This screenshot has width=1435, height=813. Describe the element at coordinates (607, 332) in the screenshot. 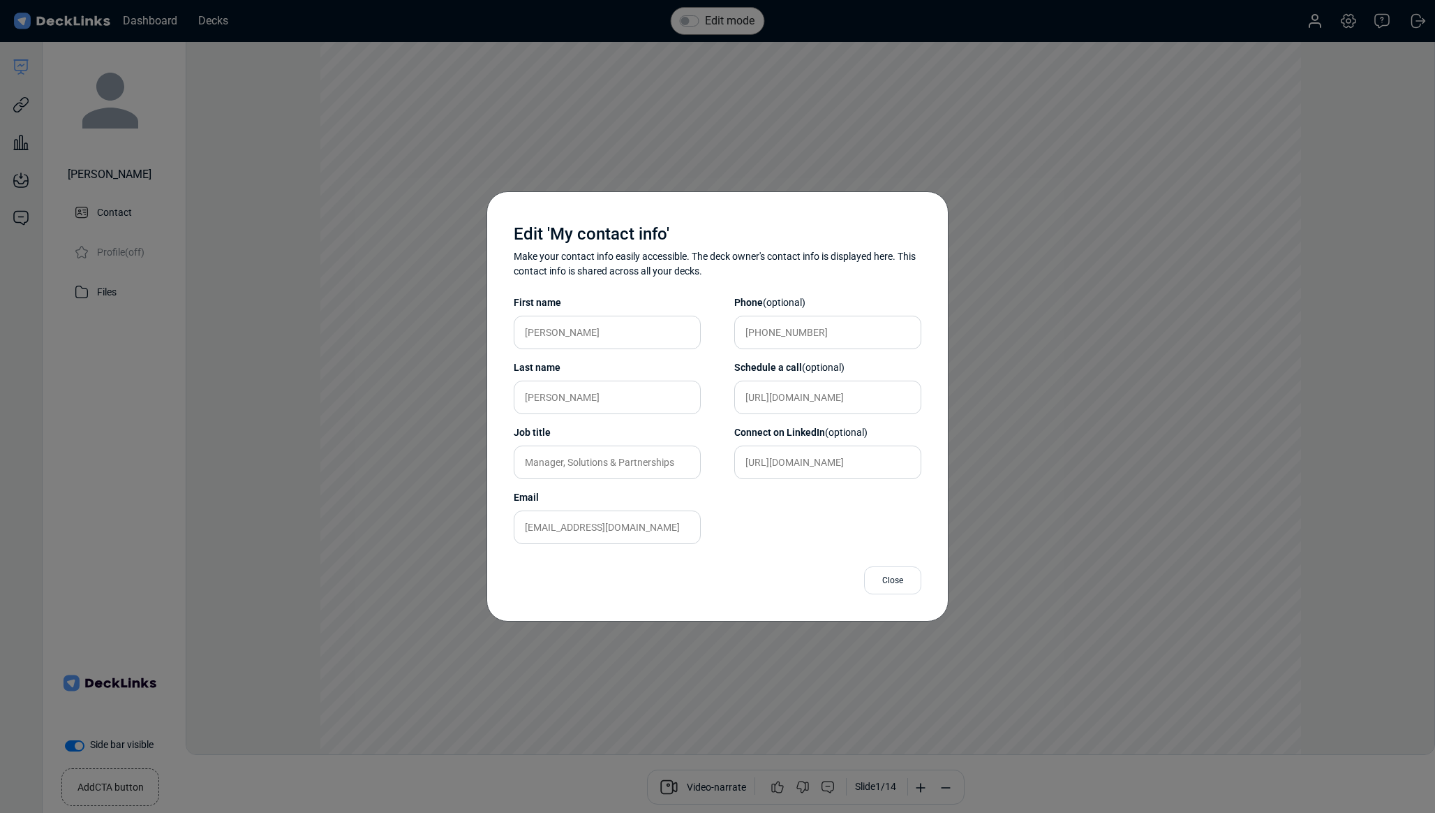

I see `input: Enter first name` at that location.